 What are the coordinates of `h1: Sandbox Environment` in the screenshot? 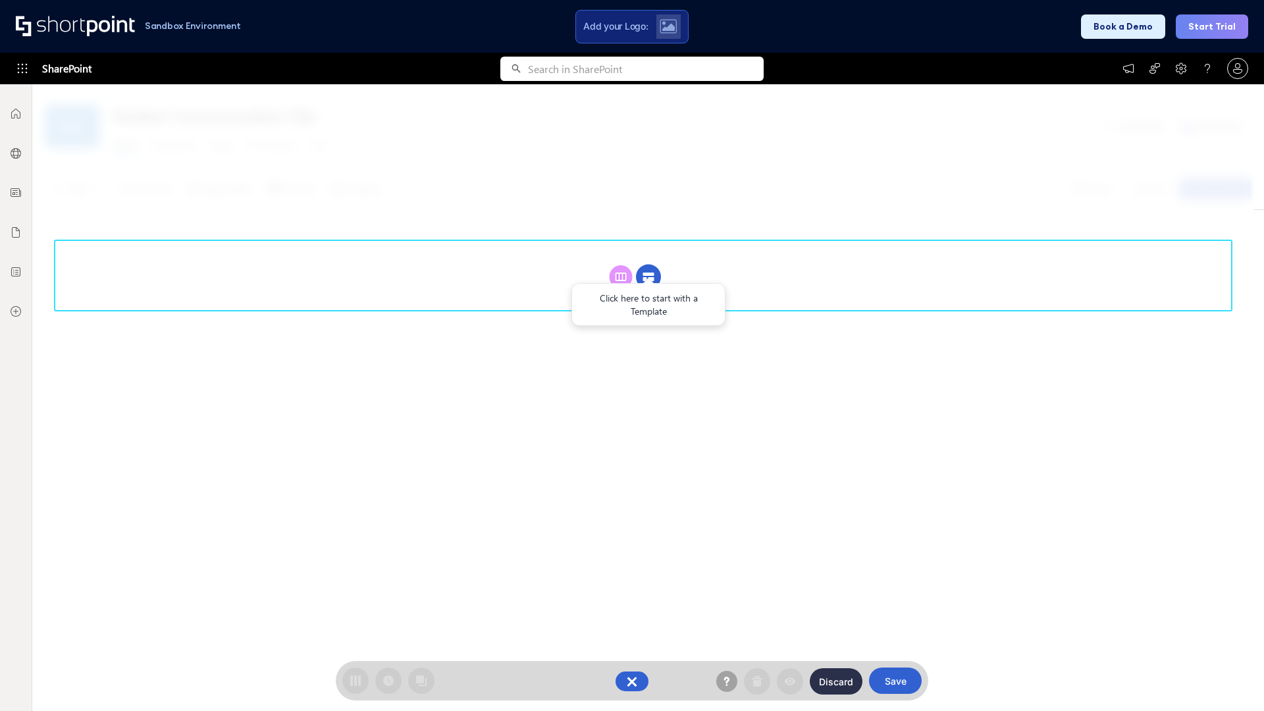 It's located at (193, 26).